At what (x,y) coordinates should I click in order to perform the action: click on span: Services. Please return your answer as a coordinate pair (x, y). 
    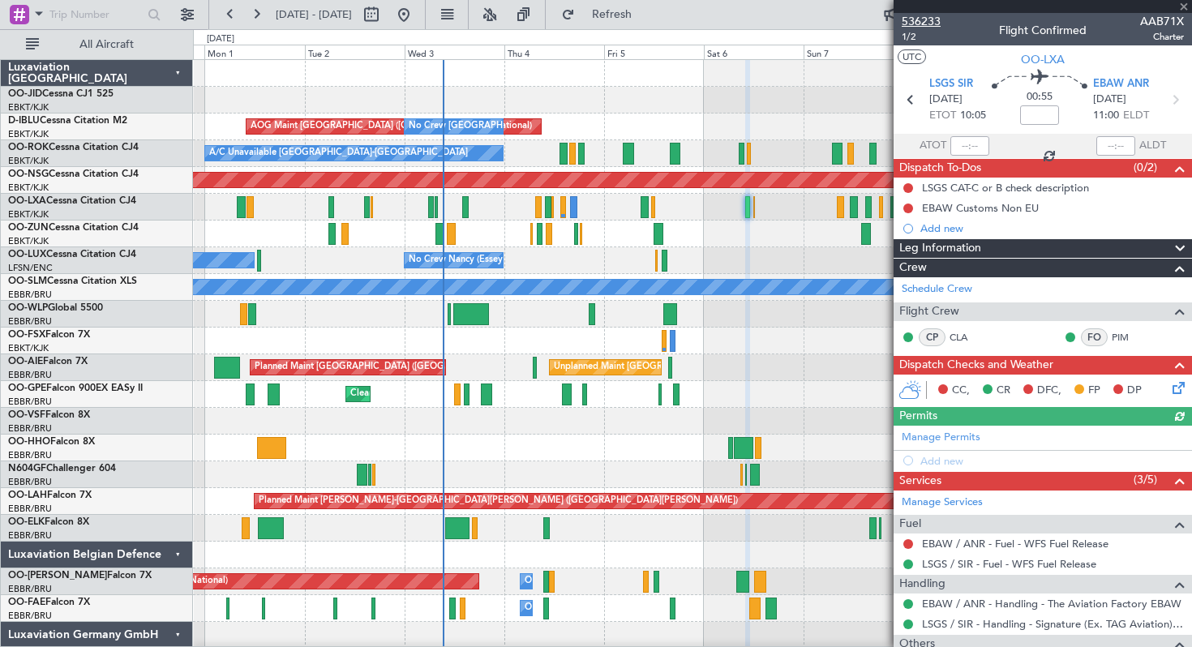
    Looking at the image, I should click on (921, 481).